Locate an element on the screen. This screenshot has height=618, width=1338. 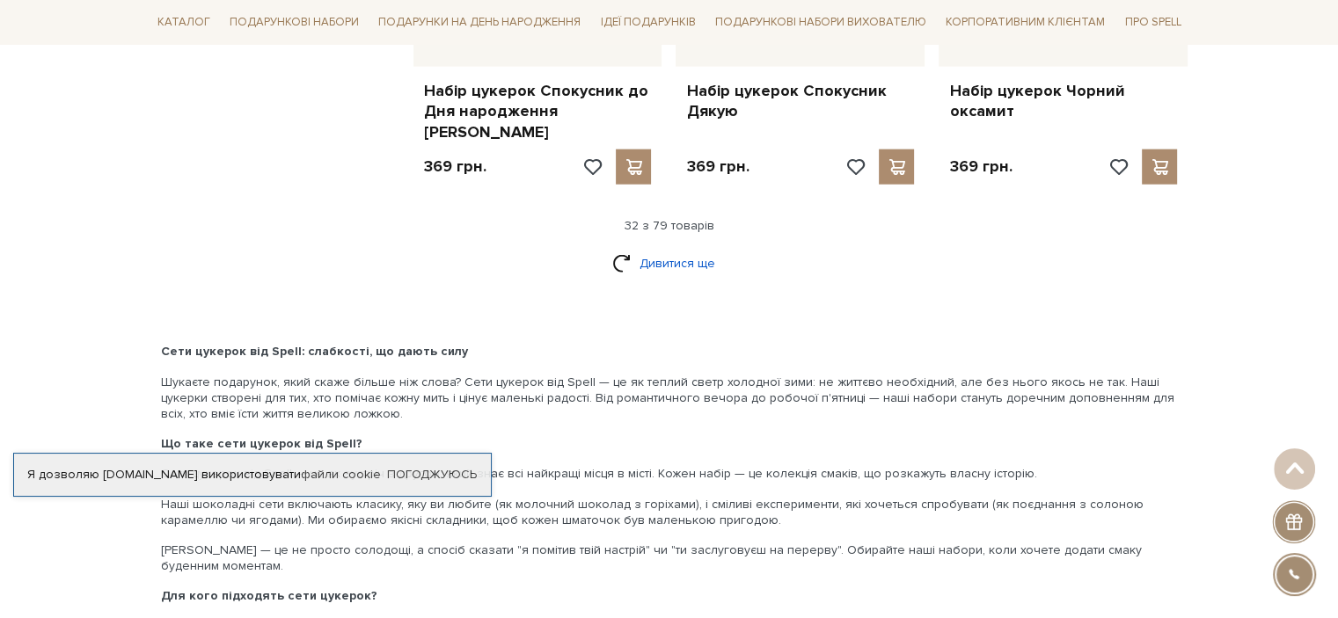
a: Погоджуюсь is located at coordinates (432, 475).